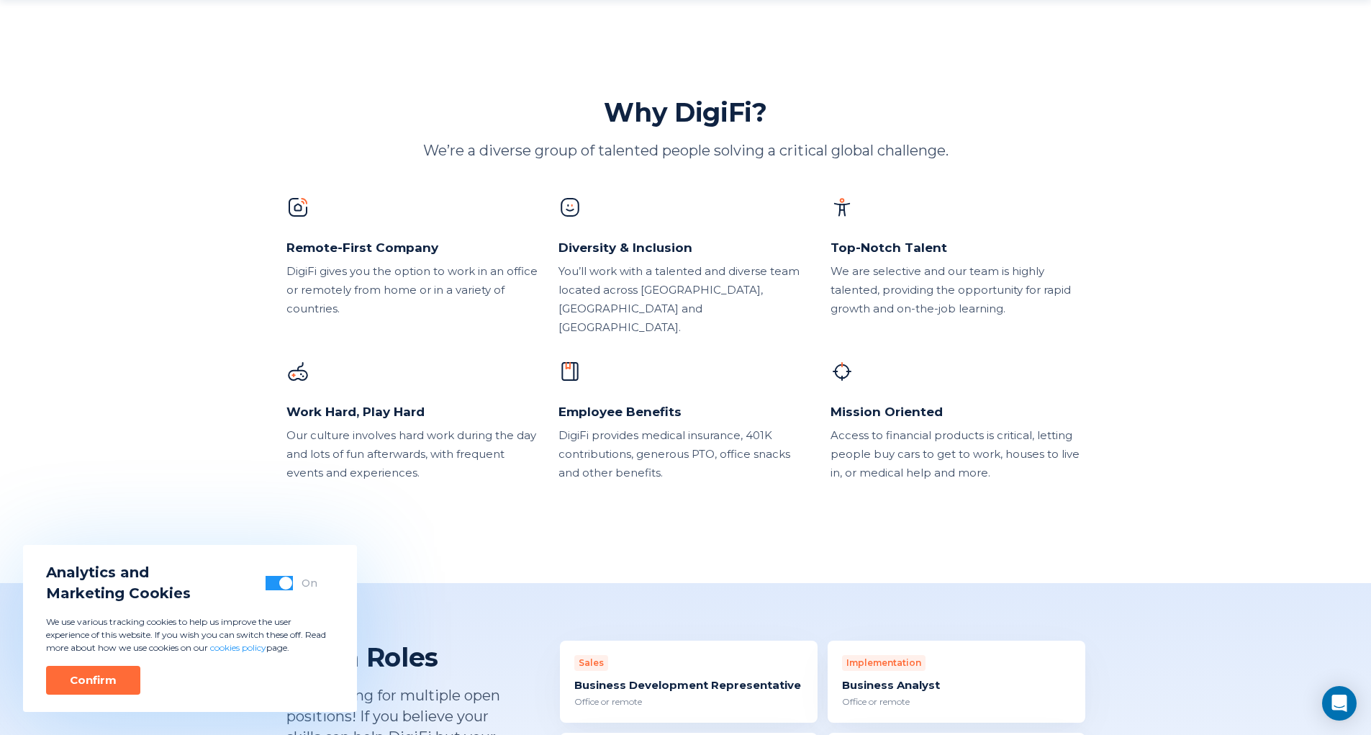 The height and width of the screenshot is (735, 1371). What do you see at coordinates (414, 248) in the screenshot?
I see `div: Remote-First Company` at bounding box center [414, 248].